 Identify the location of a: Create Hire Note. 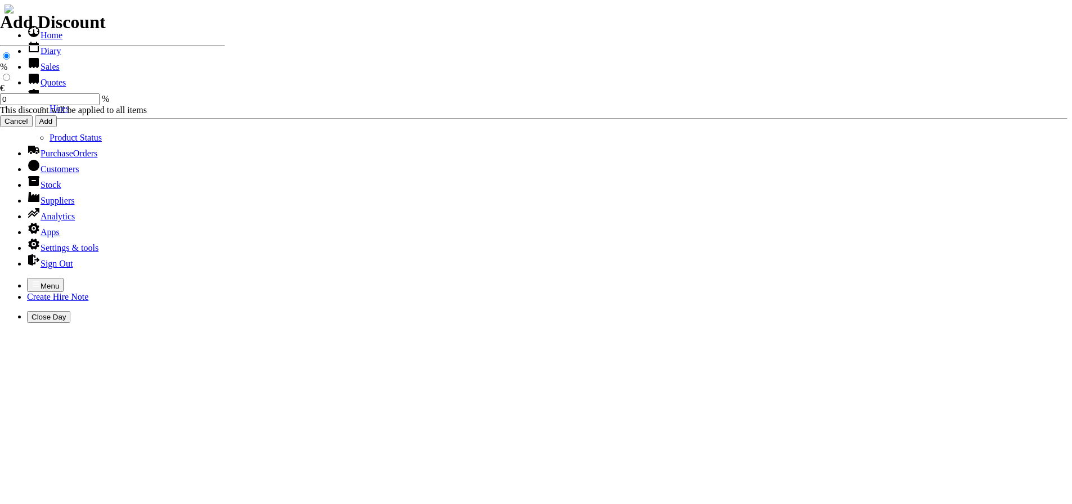
(57, 297).